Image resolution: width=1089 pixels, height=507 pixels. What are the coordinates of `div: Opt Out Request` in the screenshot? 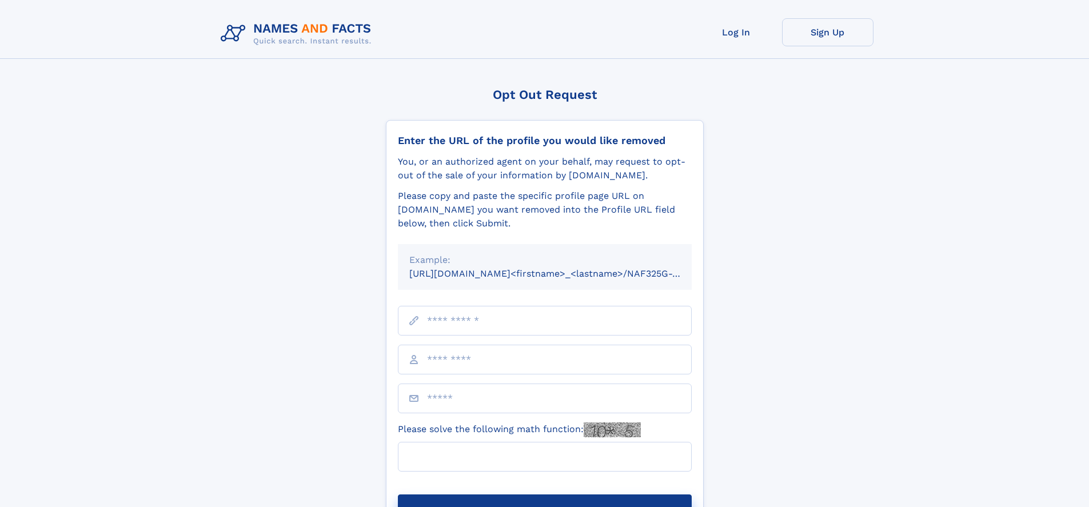 It's located at (545, 94).